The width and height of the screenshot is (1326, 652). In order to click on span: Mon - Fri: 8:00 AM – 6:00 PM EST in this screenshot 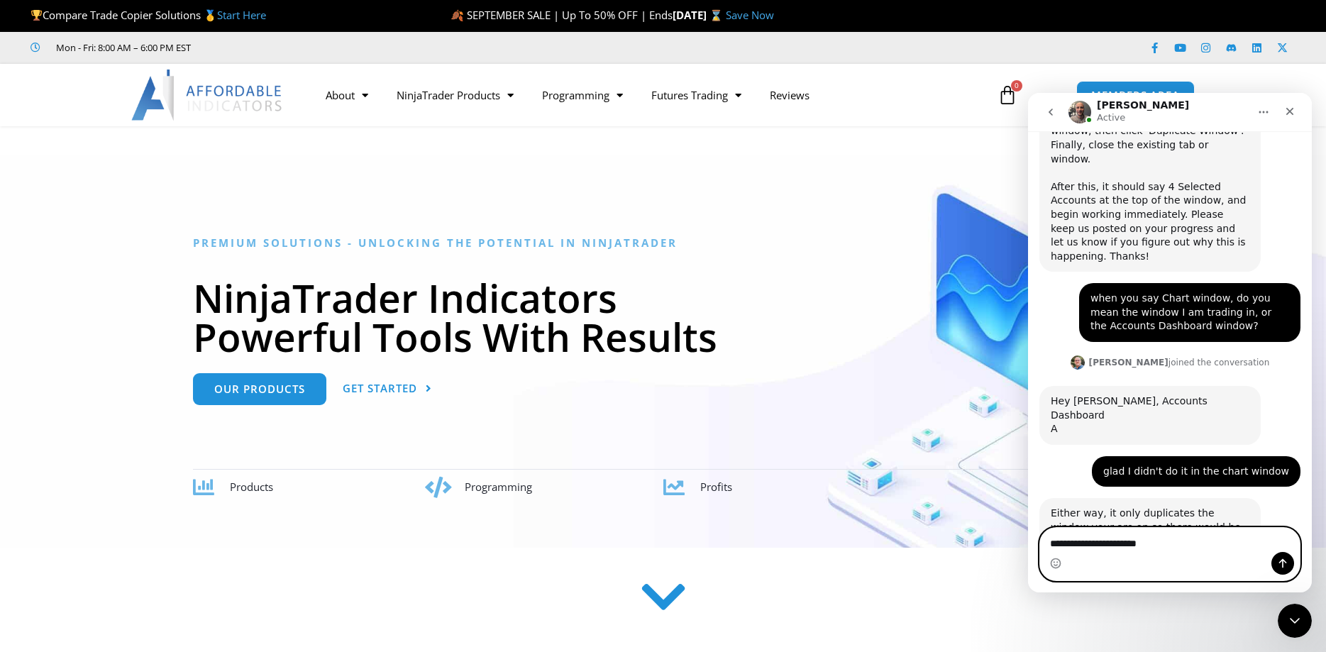, I will do `click(121, 48)`.